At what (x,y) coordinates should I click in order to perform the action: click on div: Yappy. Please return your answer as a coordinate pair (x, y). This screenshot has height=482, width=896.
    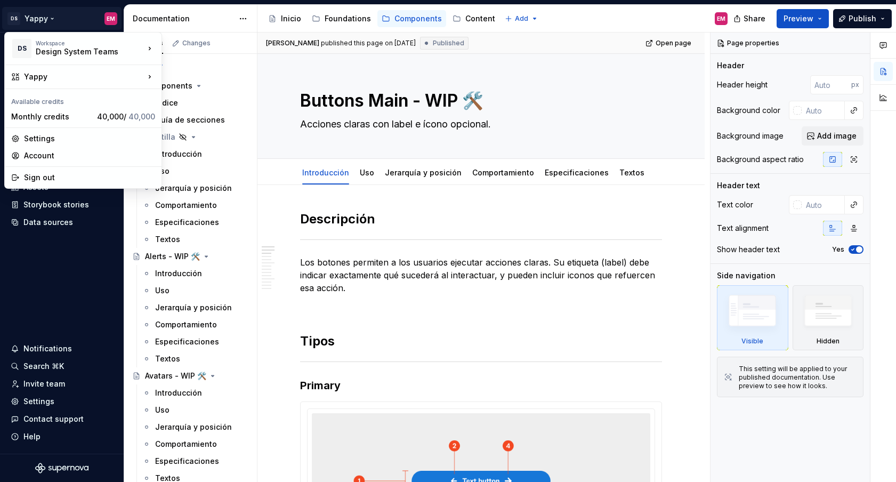
    Looking at the image, I should click on (84, 77).